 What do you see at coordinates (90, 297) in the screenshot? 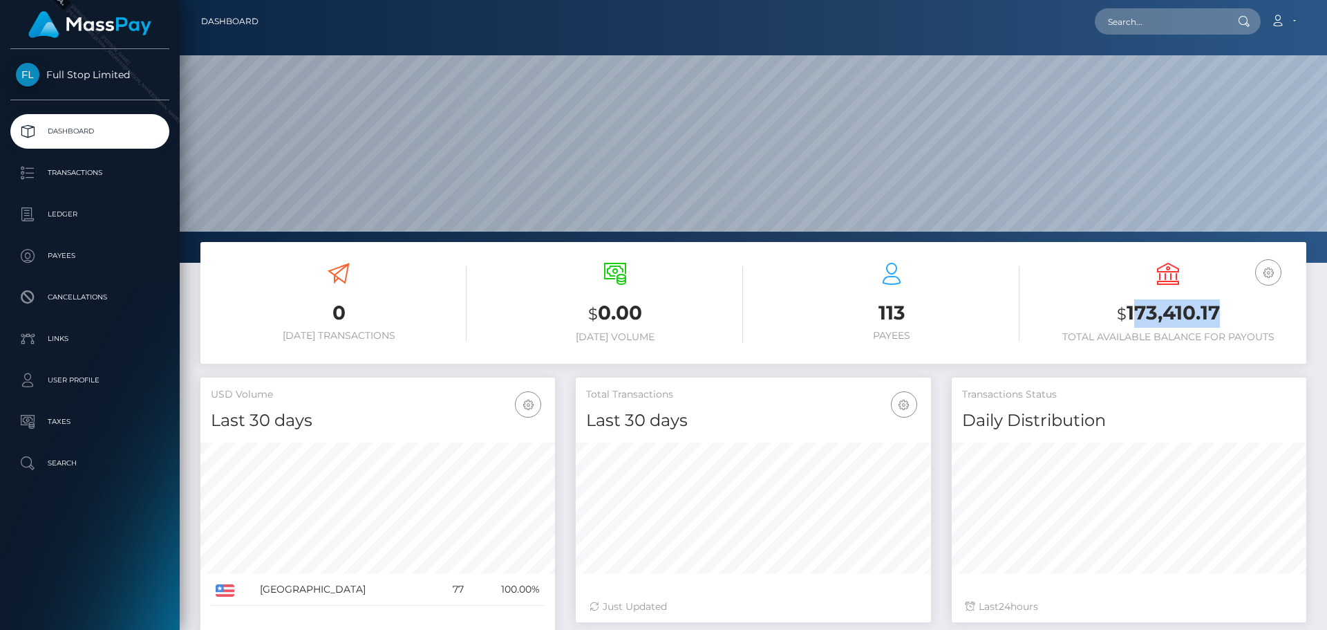
I see `p: Cancellations` at bounding box center [90, 297].